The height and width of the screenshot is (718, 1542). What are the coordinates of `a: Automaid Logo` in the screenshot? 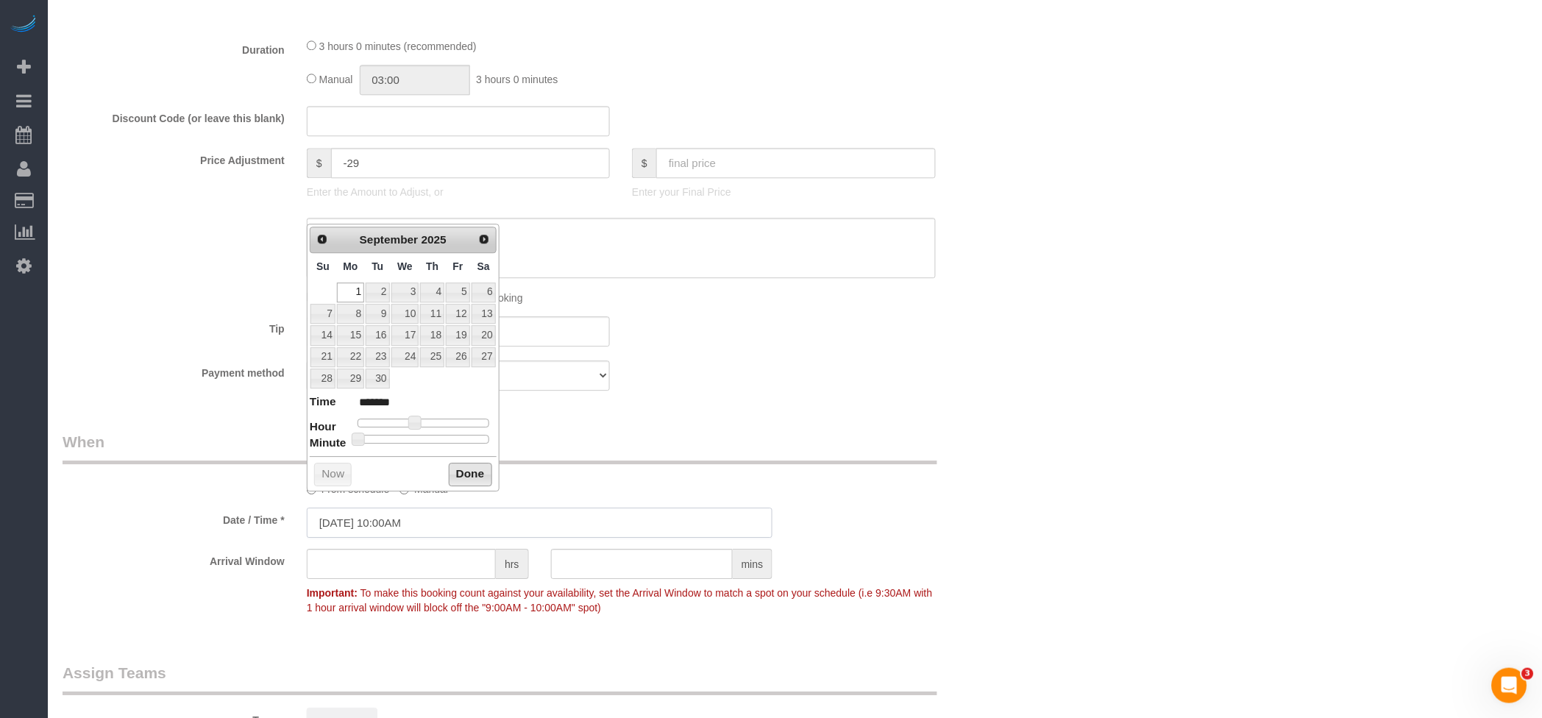 It's located at (24, 25).